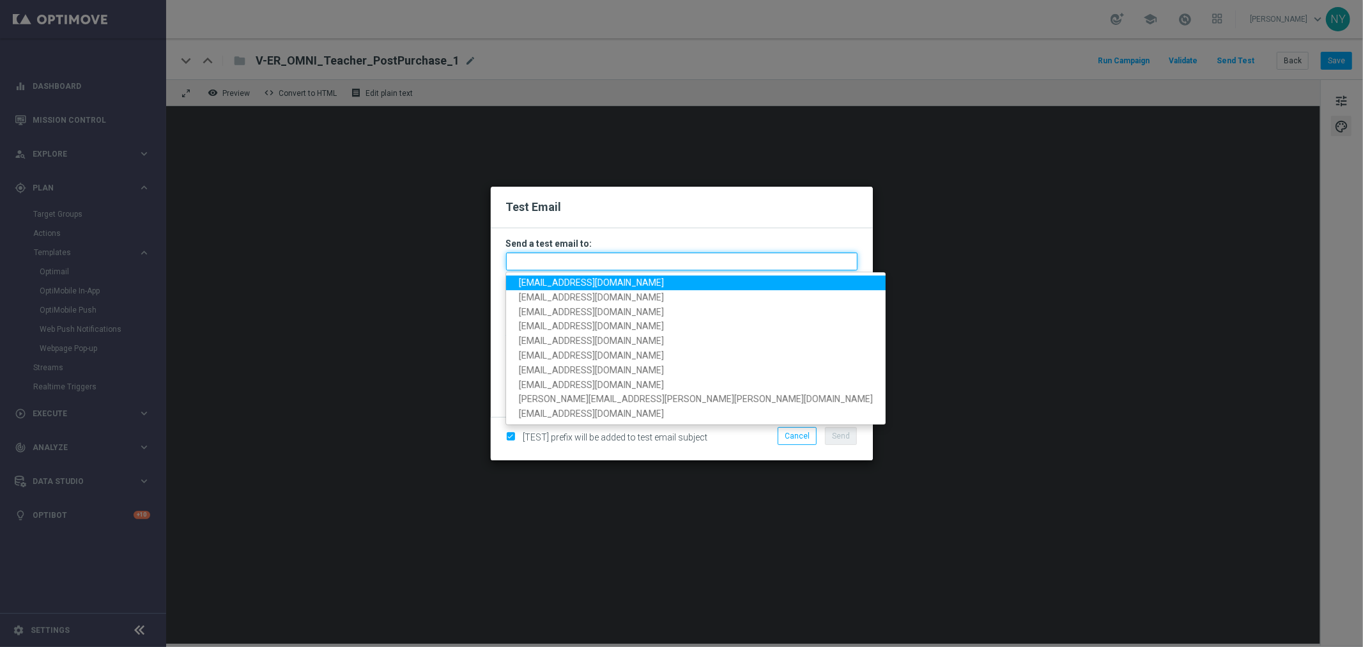 Image resolution: width=1363 pixels, height=647 pixels. Describe the element at coordinates (841, 436) in the screenshot. I see `button: Send` at that location.